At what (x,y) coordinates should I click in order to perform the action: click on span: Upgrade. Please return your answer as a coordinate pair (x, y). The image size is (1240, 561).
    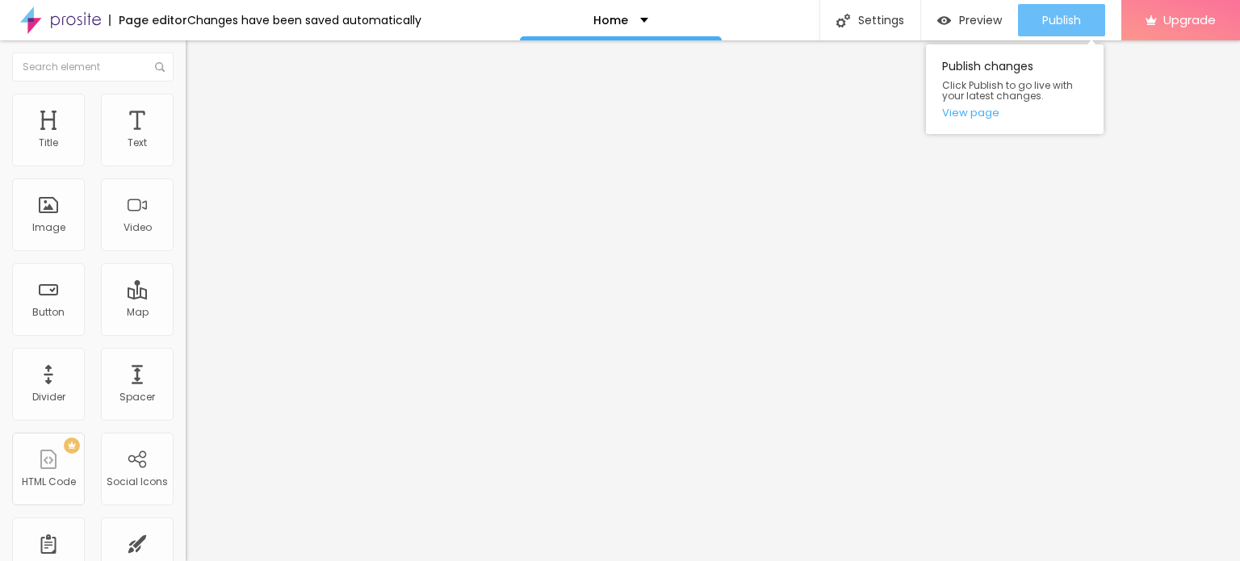
    Looking at the image, I should click on (1189, 19).